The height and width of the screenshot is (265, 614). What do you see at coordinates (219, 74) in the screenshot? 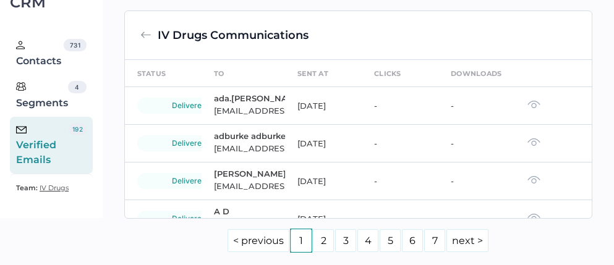
I see `div: to` at bounding box center [219, 74].